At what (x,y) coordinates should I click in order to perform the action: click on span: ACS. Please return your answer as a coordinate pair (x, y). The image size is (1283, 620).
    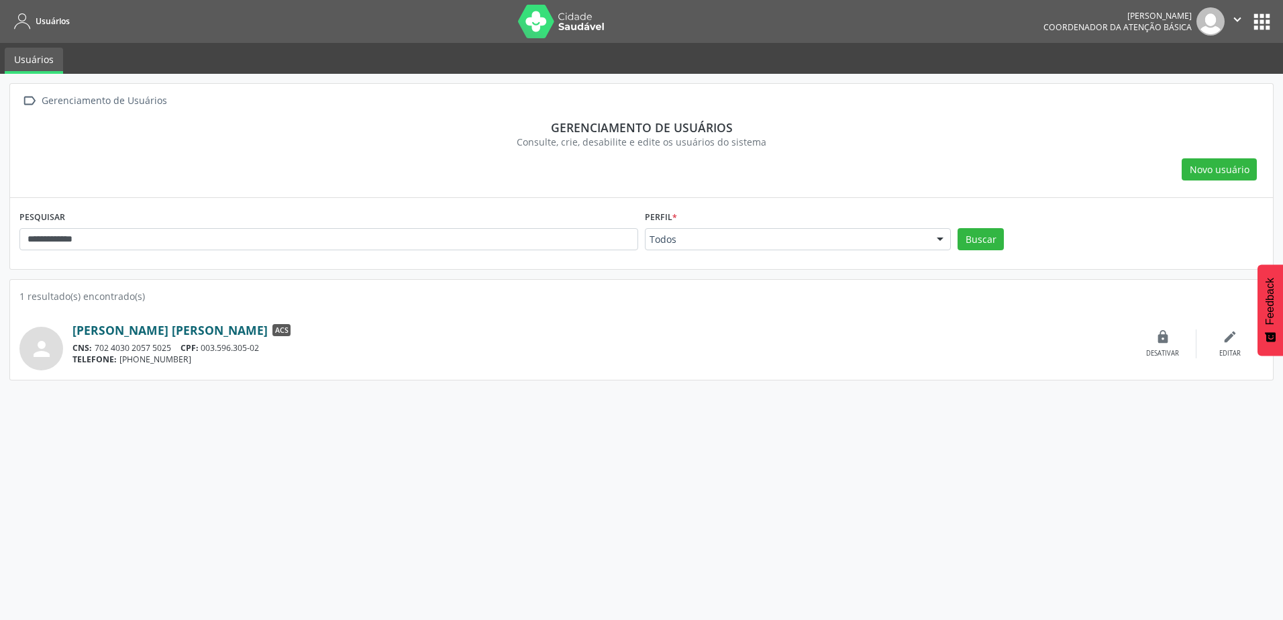
    Looking at the image, I should click on (281, 330).